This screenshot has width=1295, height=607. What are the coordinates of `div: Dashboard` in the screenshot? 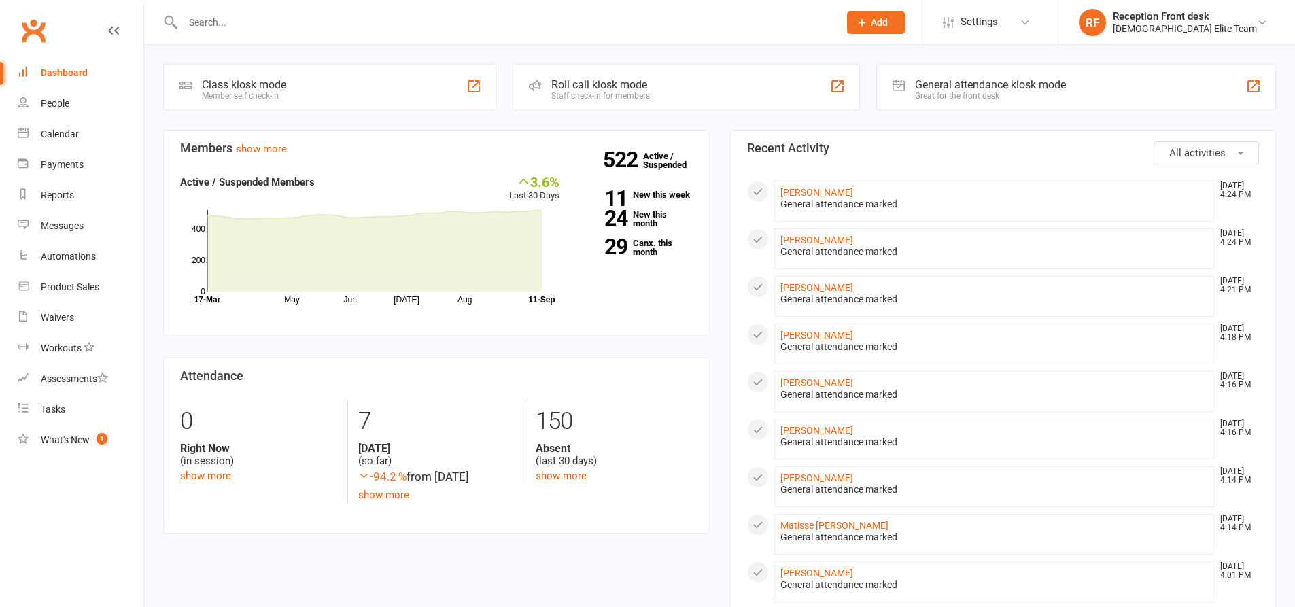 It's located at (64, 73).